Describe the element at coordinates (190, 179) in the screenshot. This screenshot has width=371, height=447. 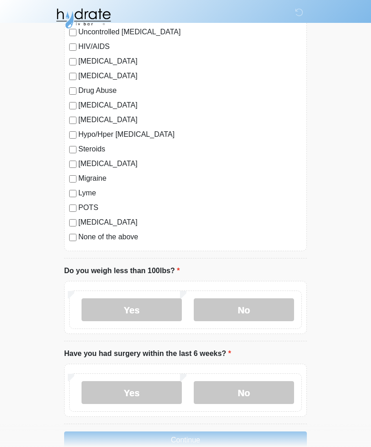
I see `label: Migraine` at that location.